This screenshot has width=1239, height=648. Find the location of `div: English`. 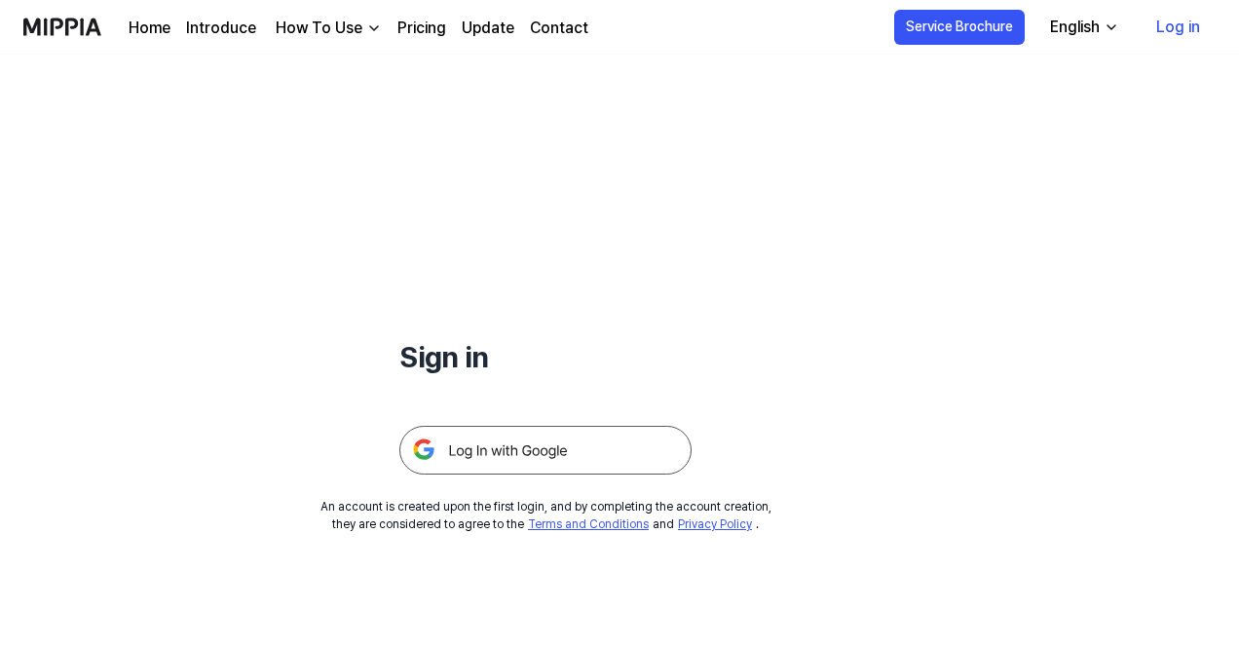

div: English is located at coordinates (1075, 27).